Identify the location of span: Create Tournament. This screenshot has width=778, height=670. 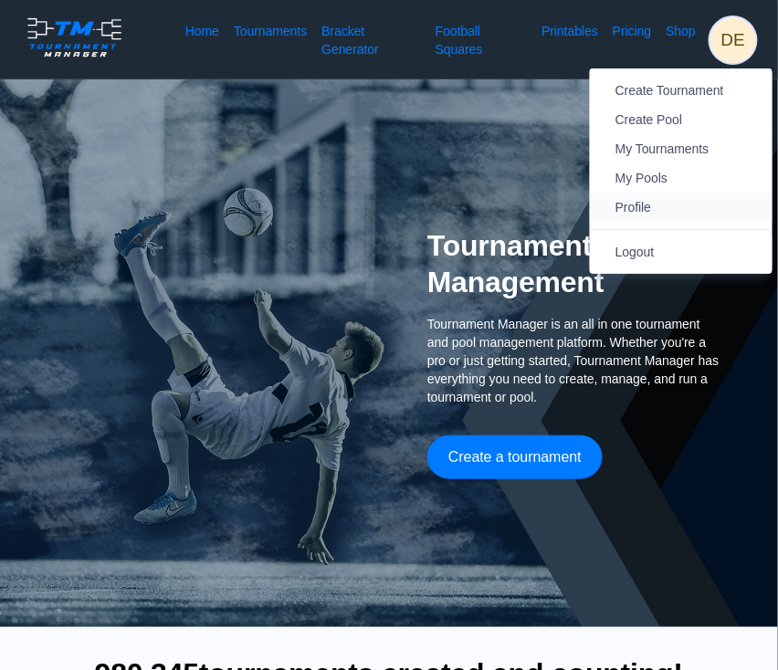
(669, 90).